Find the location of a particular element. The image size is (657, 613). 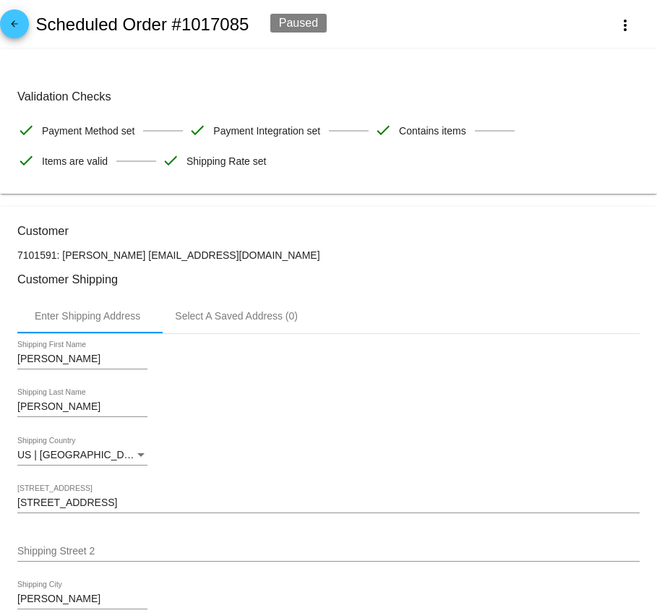

input: Shipping First Name is located at coordinates (82, 359).